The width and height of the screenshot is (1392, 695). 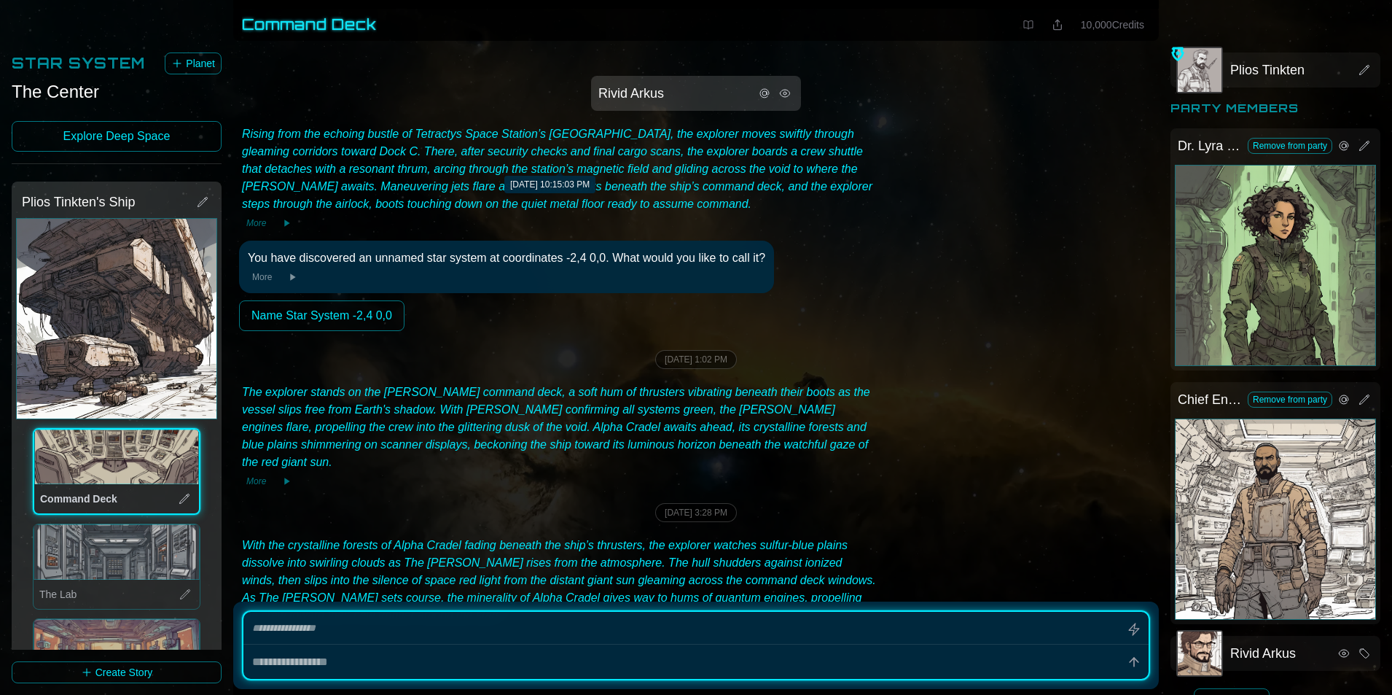 I want to click on div: You have discovered an unnamed star system at coordinates -2,4 0,0. What would you like to call it?, so click(x=507, y=258).